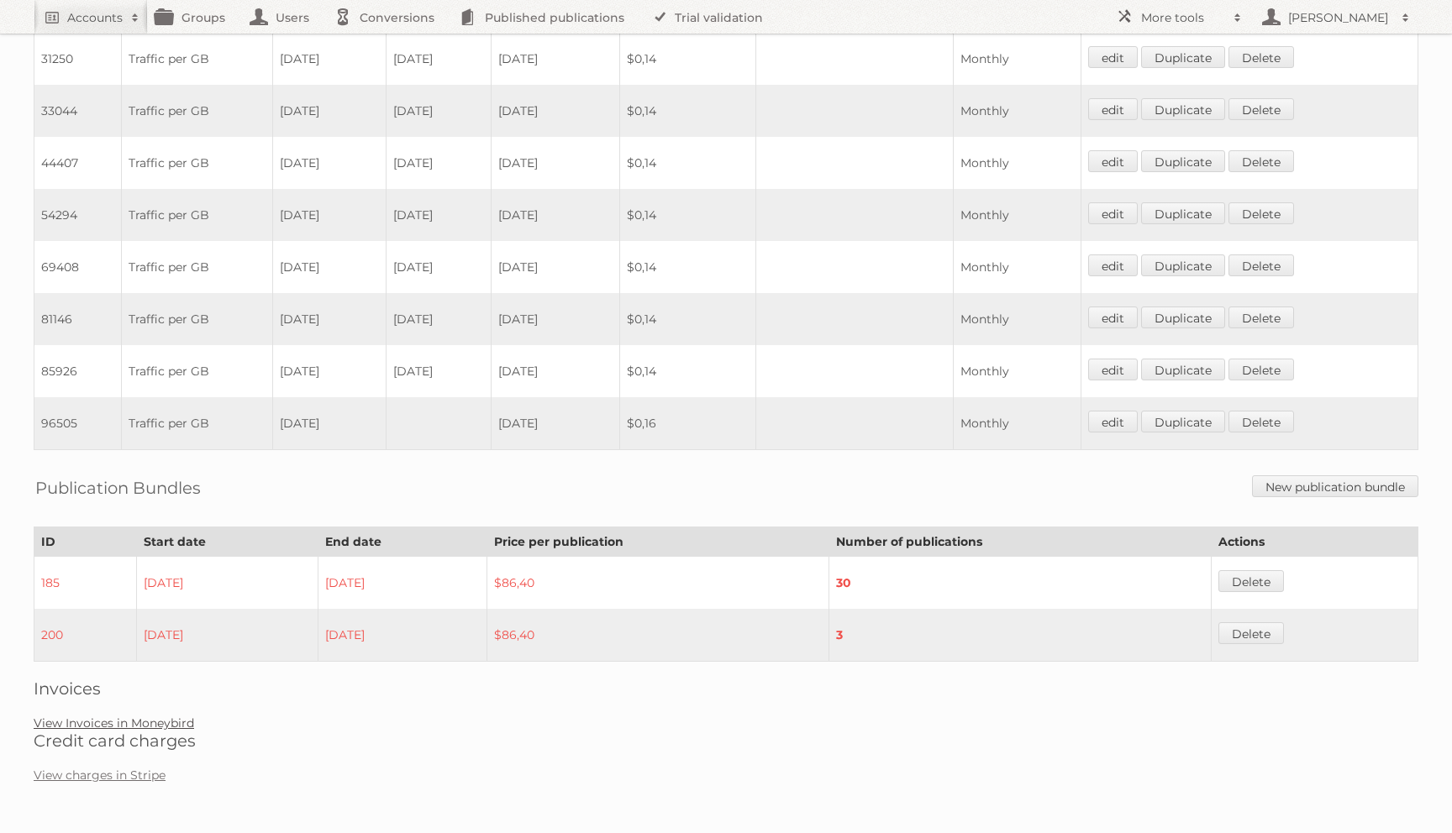 This screenshot has width=1452, height=833. I want to click on strong: 30, so click(843, 583).